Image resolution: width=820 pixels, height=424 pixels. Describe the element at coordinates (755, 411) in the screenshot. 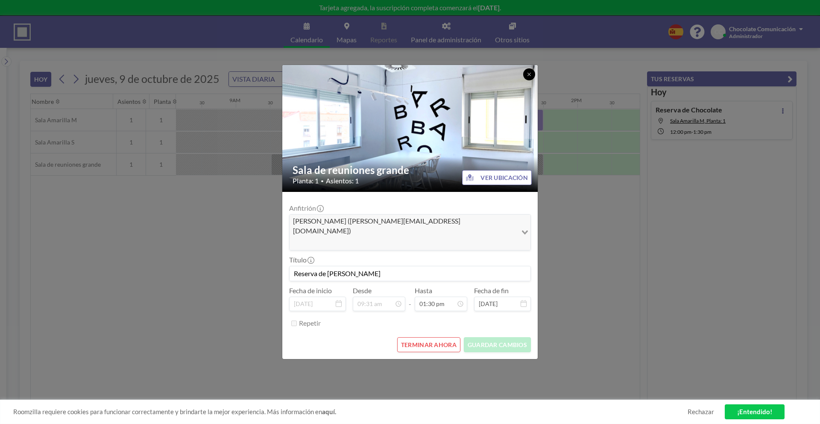

I see `a: ¡Entendido!` at that location.